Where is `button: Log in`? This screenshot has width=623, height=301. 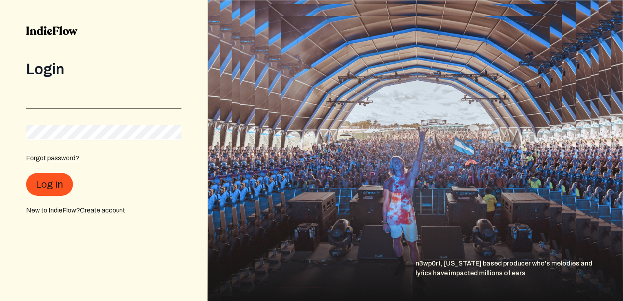 button: Log in is located at coordinates (49, 184).